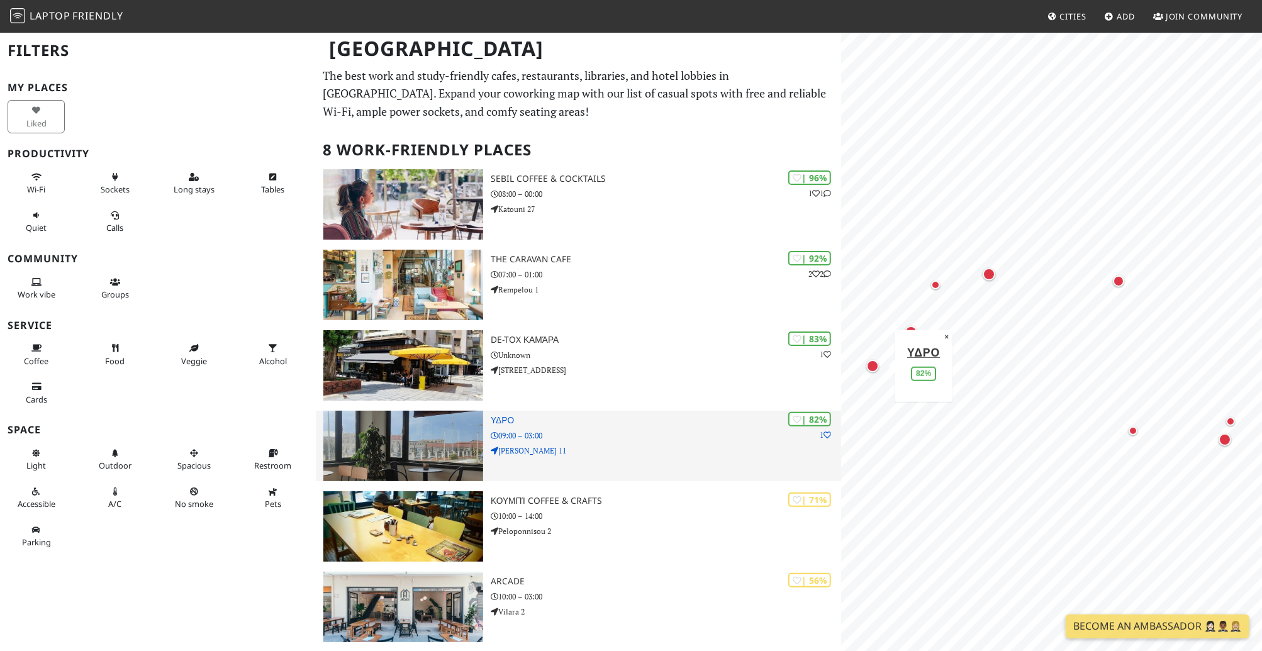 The width and height of the screenshot is (1262, 651). I want to click on button: Groups, so click(114, 288).